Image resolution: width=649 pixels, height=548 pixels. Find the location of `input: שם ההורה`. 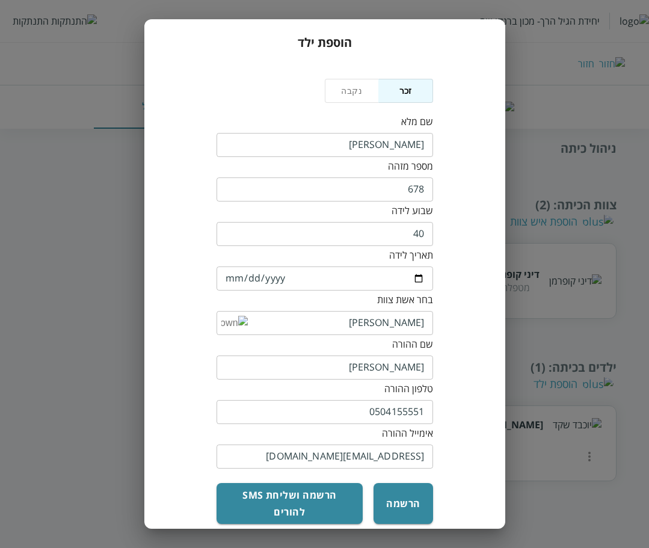

input: שם ההורה is located at coordinates (325, 368).